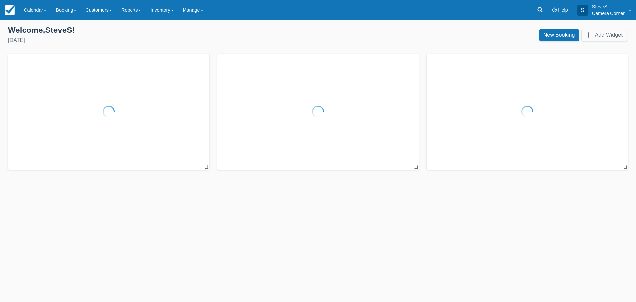  What do you see at coordinates (10, 10) in the screenshot?
I see `img: checkfront-main-nav-mini-logo.png` at bounding box center [10, 10].